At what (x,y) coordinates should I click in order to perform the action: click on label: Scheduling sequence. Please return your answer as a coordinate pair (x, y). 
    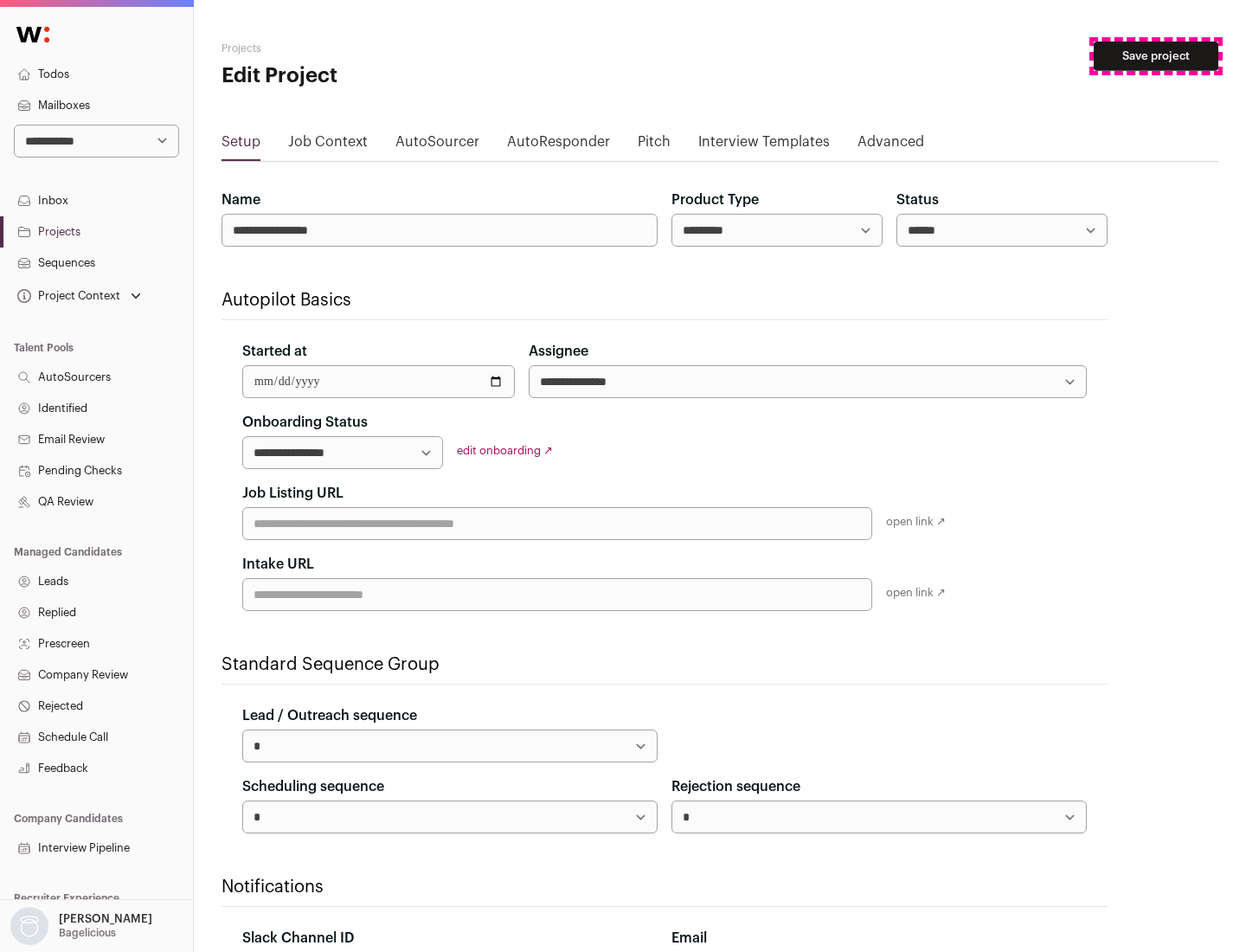
    Looking at the image, I should click on (314, 787).